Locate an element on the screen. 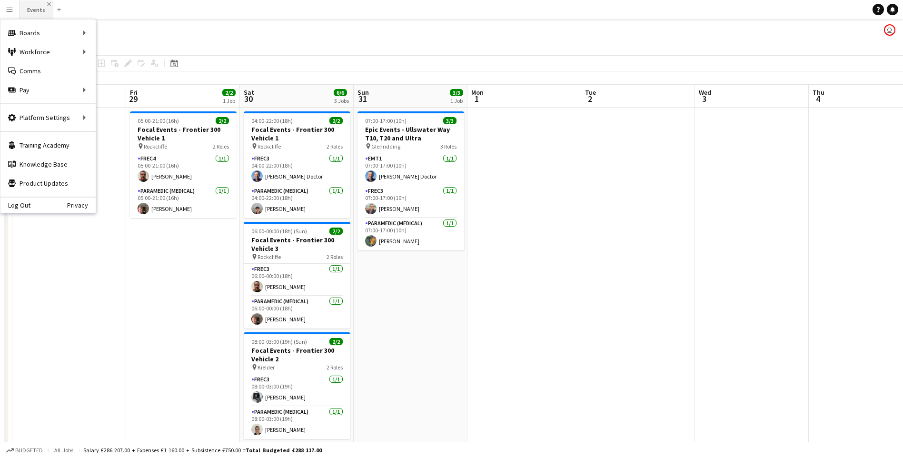 The image size is (903, 458). h3: Epic Events - Ullswater Way T10, T20 and Ultra is located at coordinates (411, 134).